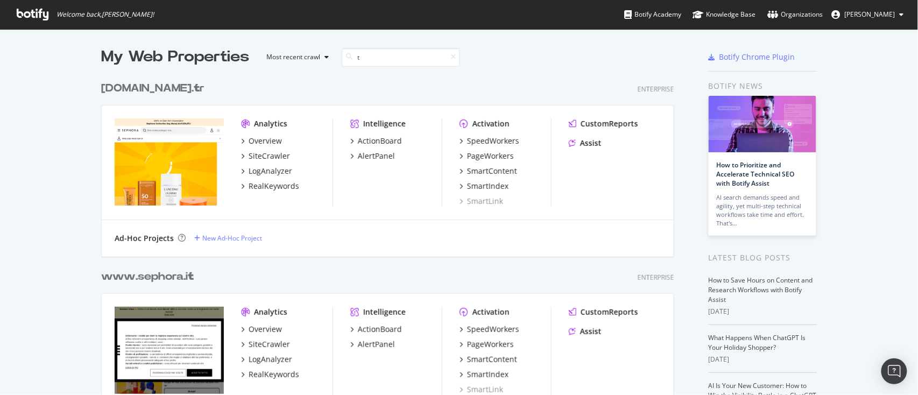 The width and height of the screenshot is (918, 395). Describe the element at coordinates (169, 350) in the screenshot. I see `img: www.sephora.it` at that location.